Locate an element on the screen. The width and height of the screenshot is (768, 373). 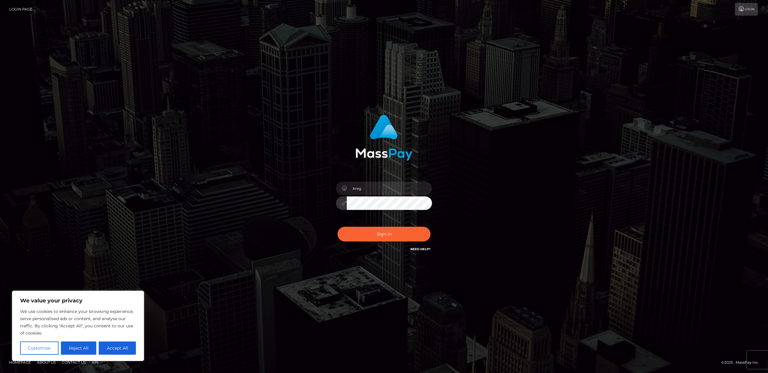
div: © 2025 , MassPay Inc. is located at coordinates (743, 362).